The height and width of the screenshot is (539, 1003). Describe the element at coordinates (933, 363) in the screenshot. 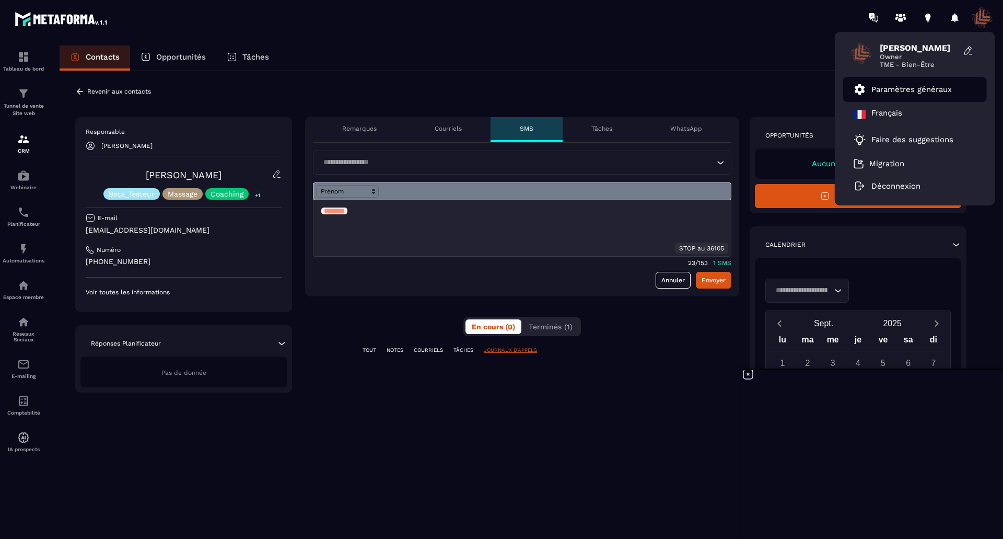

I see `div: 7` at that location.